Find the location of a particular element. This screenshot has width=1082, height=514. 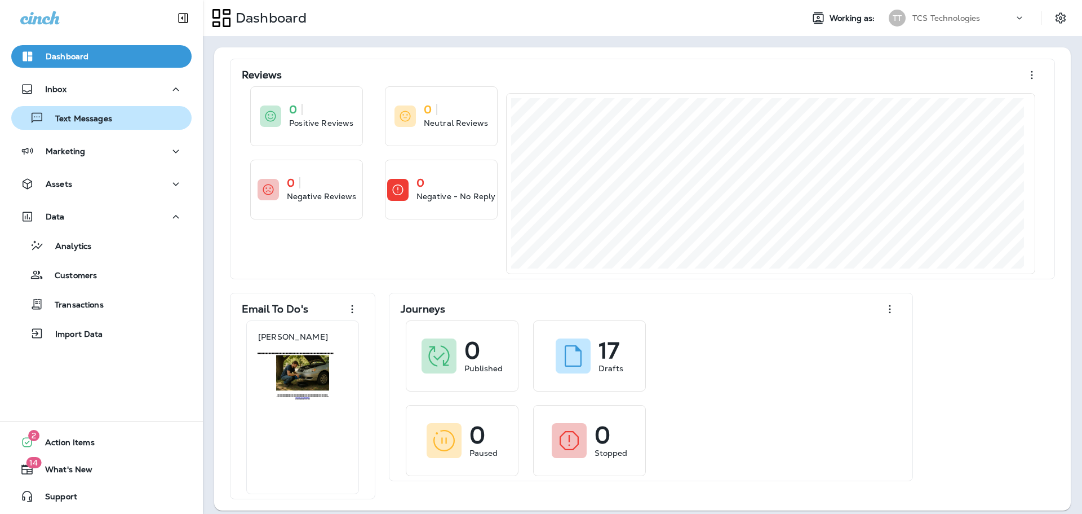

p: 17 is located at coordinates (609, 350).